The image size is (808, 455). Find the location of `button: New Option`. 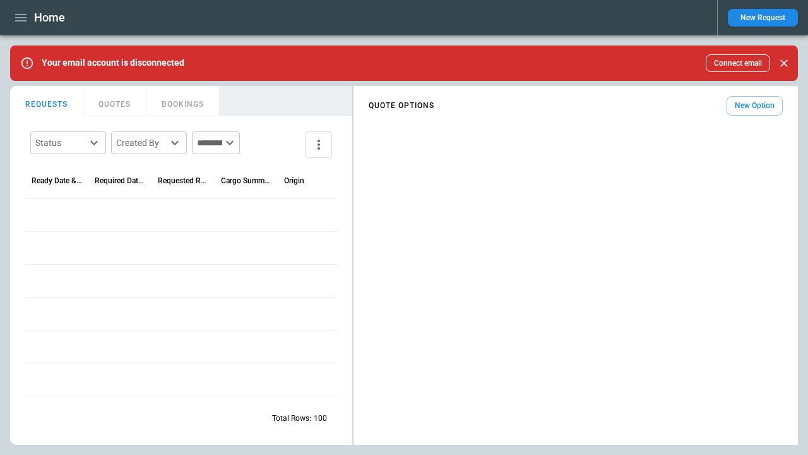

button: New Option is located at coordinates (755, 105).